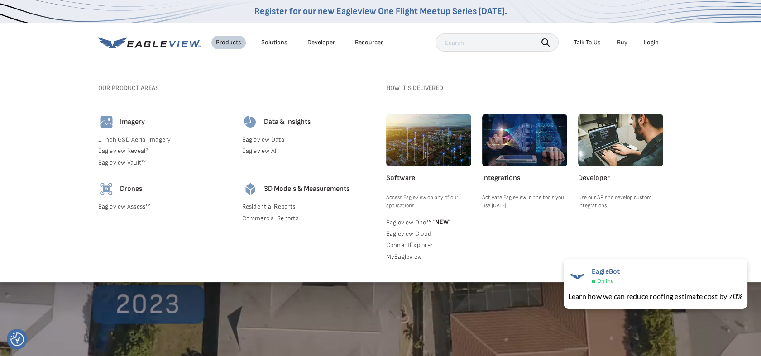 This screenshot has height=356, width=761. What do you see at coordinates (429, 234) in the screenshot?
I see `a: Eagleview Cloud` at bounding box center [429, 234].